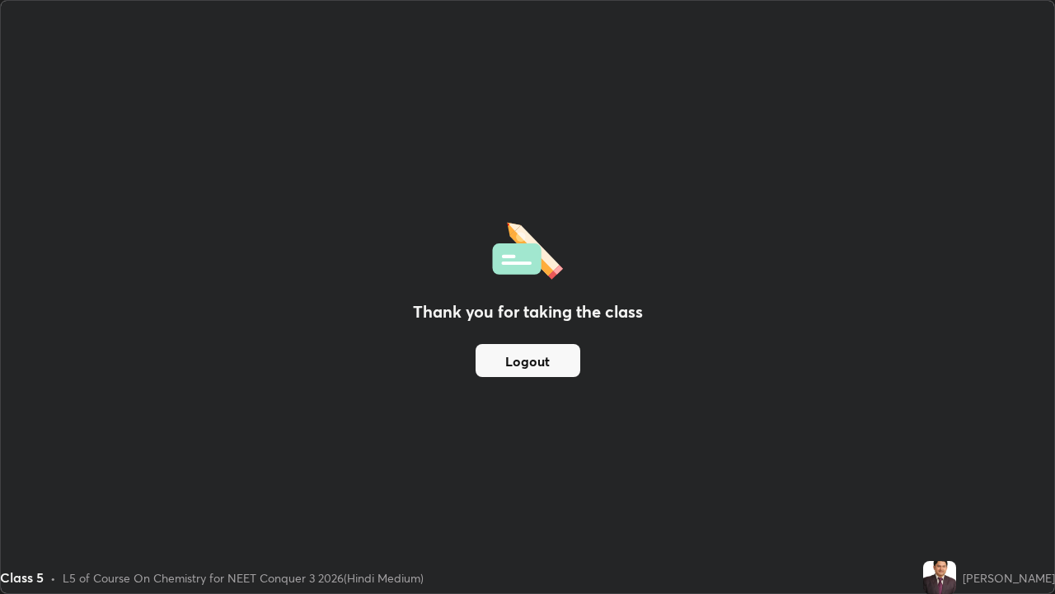 The height and width of the screenshot is (594, 1055). I want to click on button: Logout, so click(528, 360).